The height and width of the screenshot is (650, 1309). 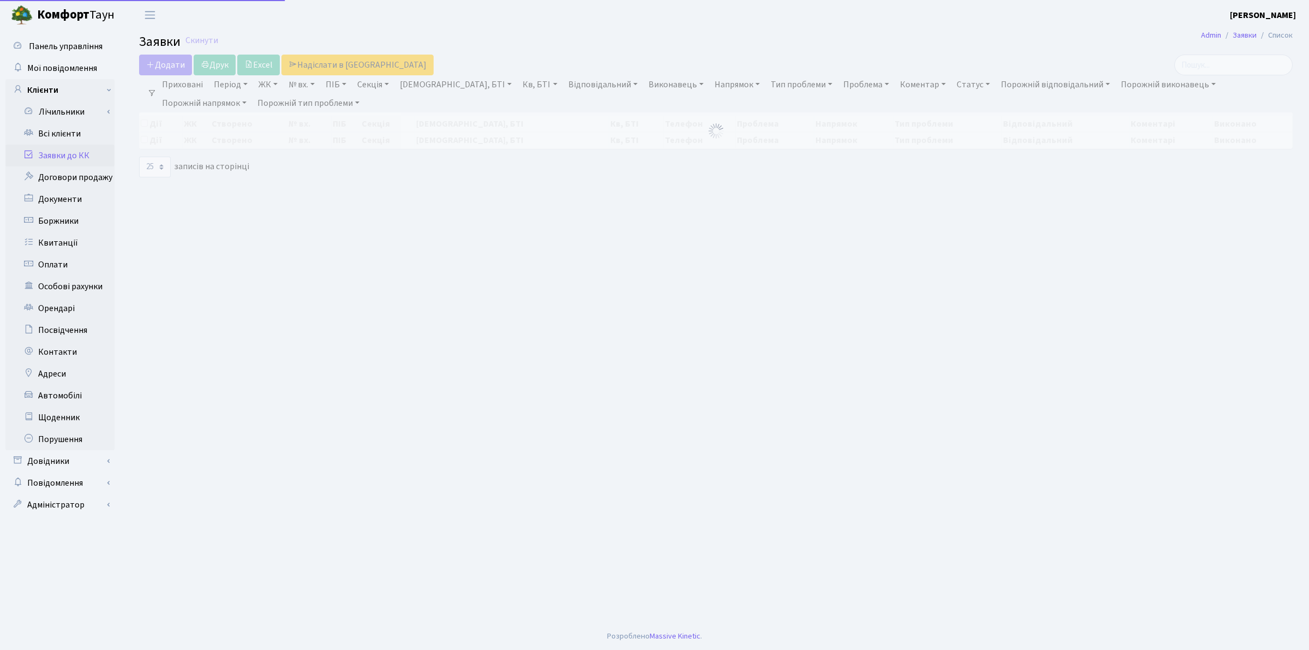 What do you see at coordinates (675, 635) in the screenshot?
I see `a: Massive Kinetic` at bounding box center [675, 635].